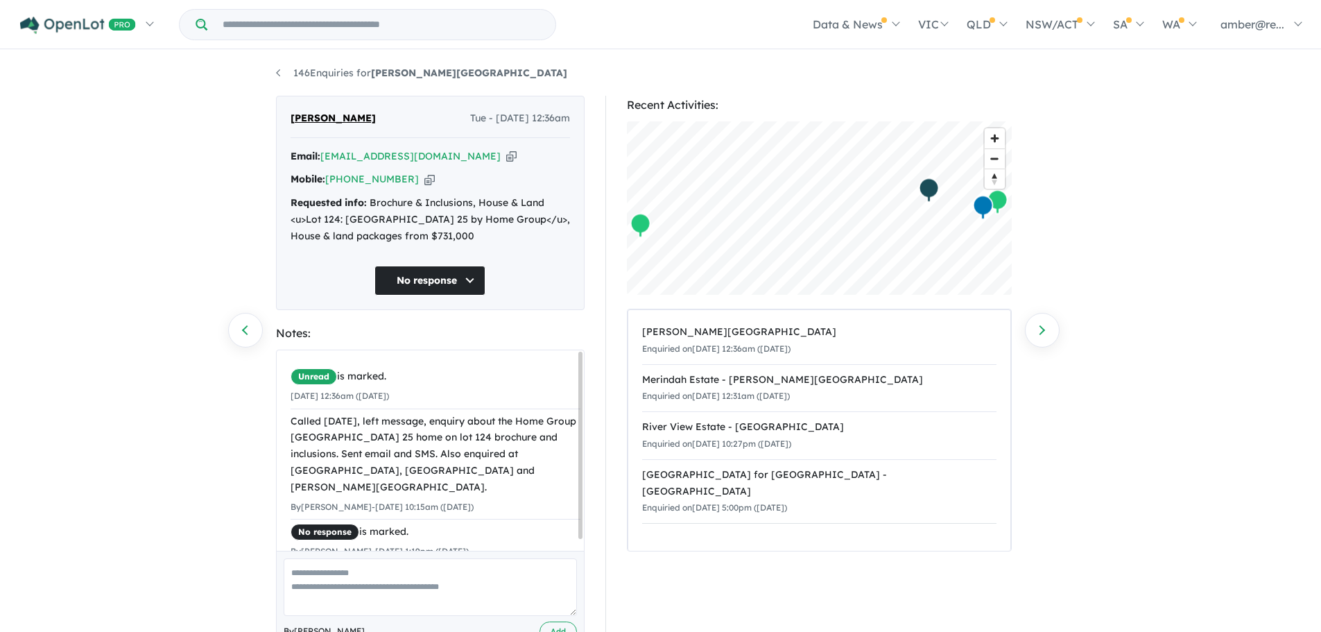 The height and width of the screenshot is (632, 1321). What do you see at coordinates (305, 156) in the screenshot?
I see `strong: Email:` at bounding box center [305, 156].